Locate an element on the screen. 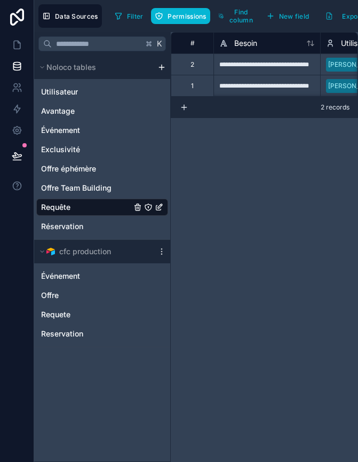 The image size is (358, 462). span: Permissions is located at coordinates (187, 16).